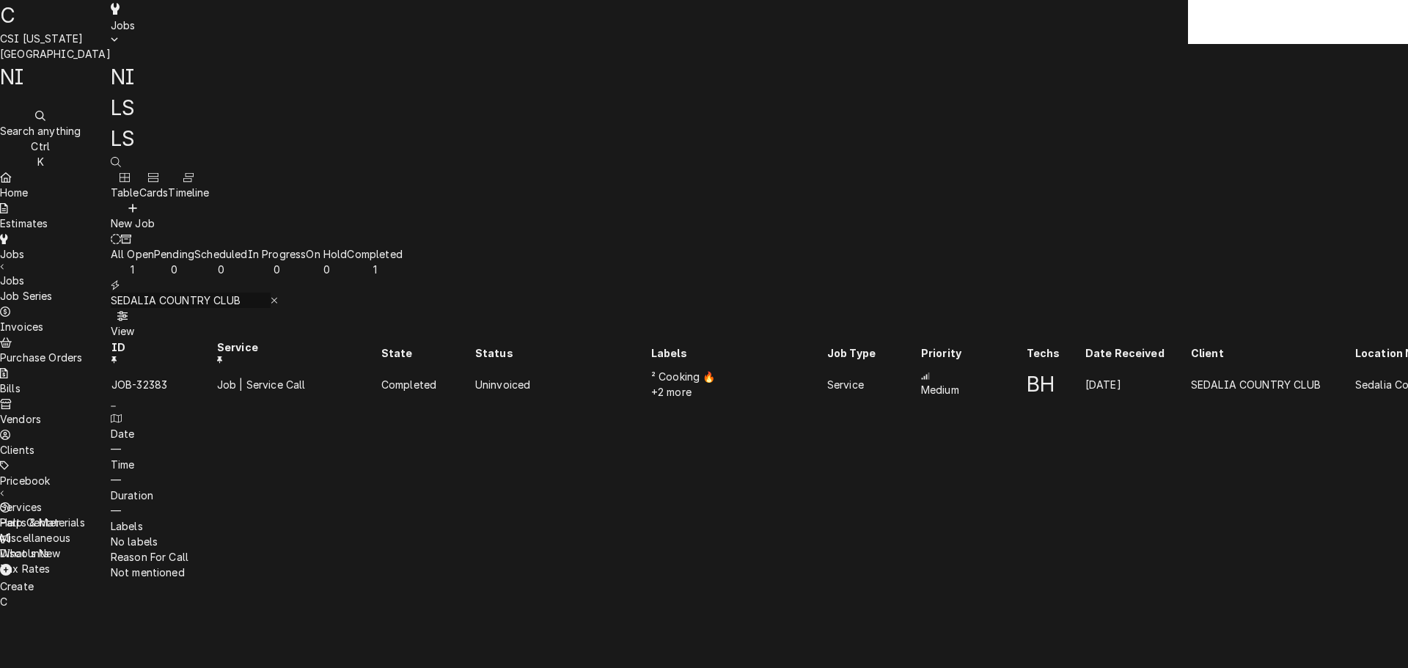 The width and height of the screenshot is (1408, 668). What do you see at coordinates (132, 254) in the screenshot?
I see `div: All Open` at bounding box center [132, 254].